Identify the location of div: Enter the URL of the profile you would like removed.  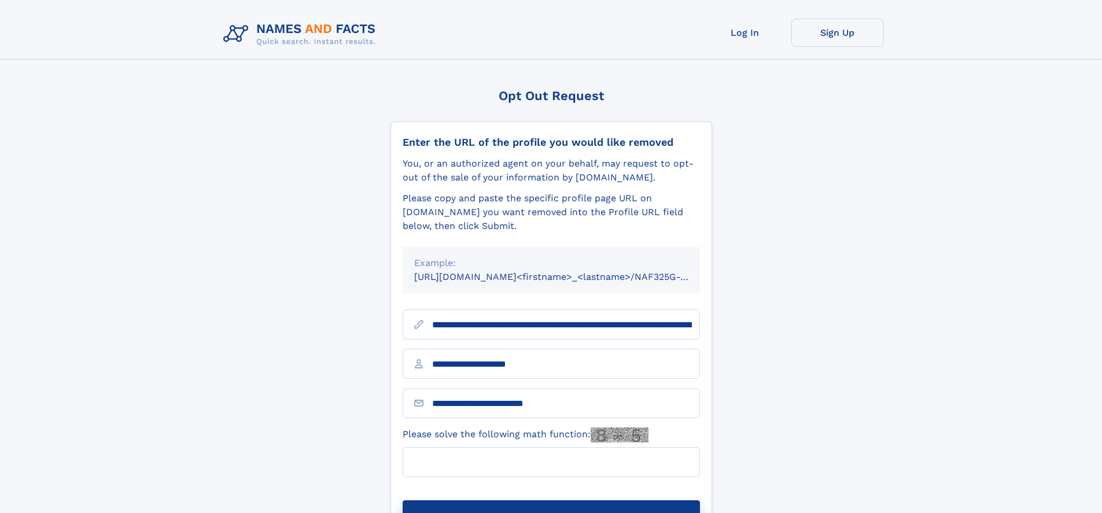
(551, 142).